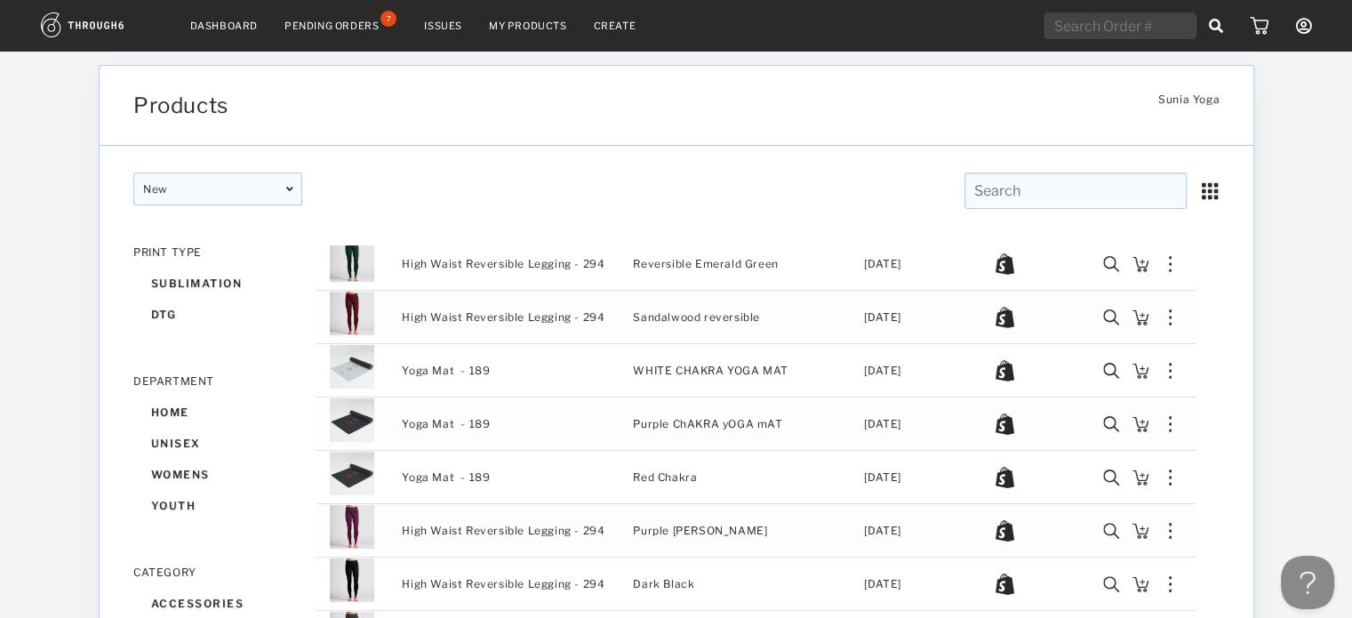 This screenshot has width=1352, height=618. I want to click on div: unisex, so click(218, 443).